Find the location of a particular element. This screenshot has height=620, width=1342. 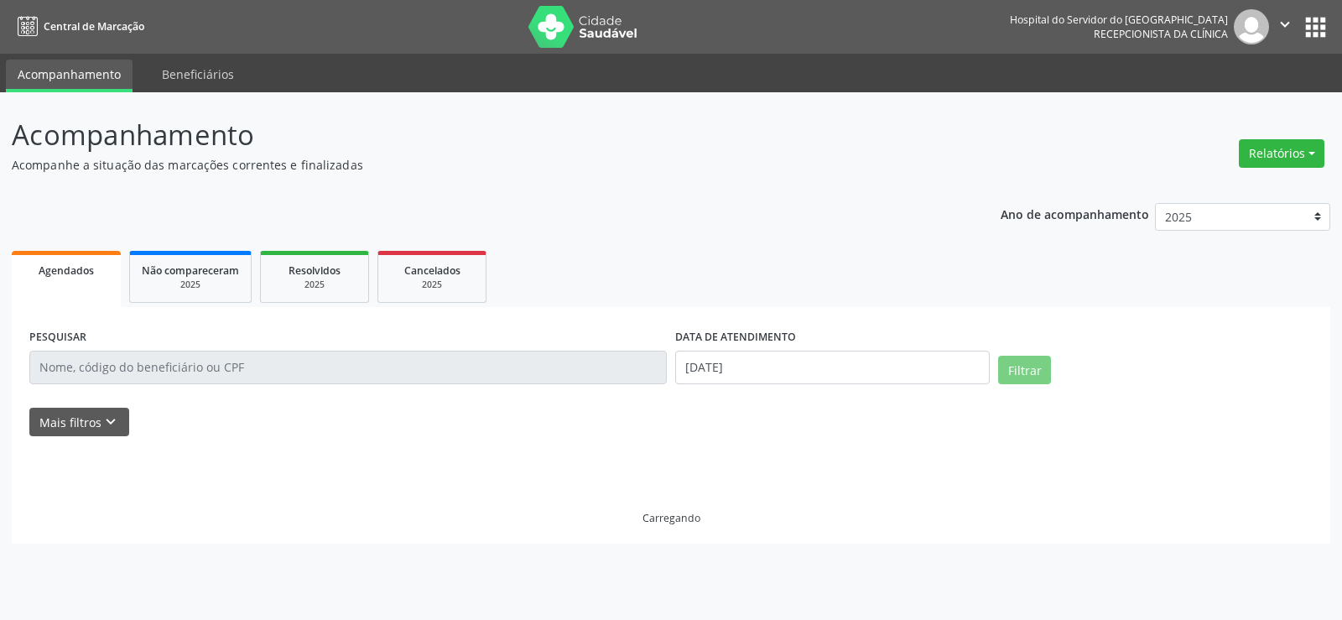

span: Não compareceram is located at coordinates (190, 270).